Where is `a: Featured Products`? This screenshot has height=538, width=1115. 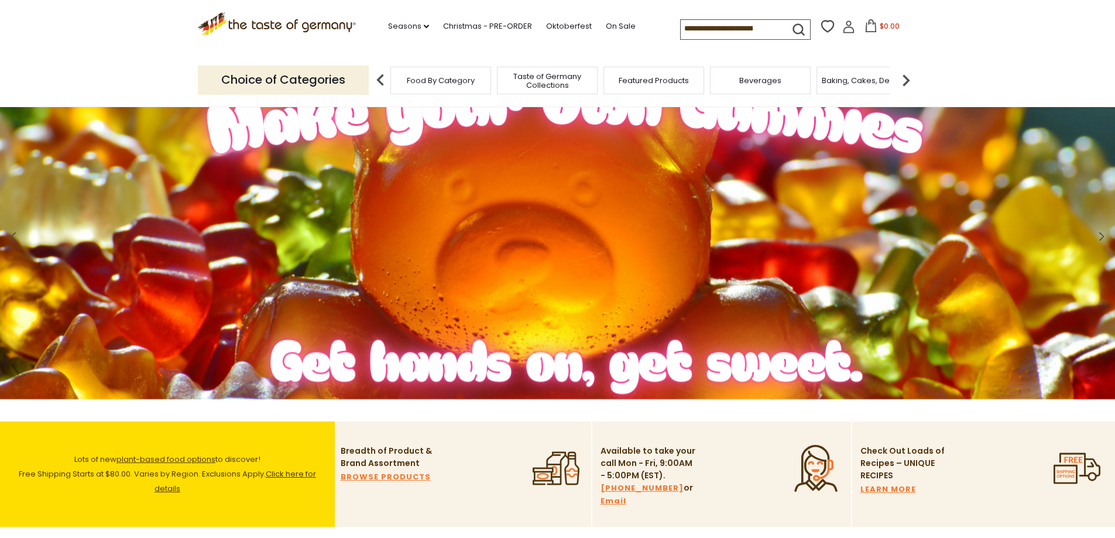 a: Featured Products is located at coordinates (654, 80).